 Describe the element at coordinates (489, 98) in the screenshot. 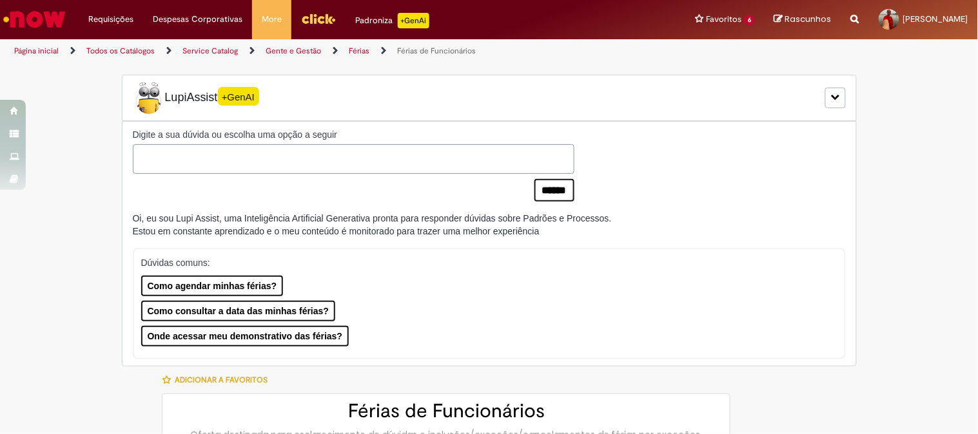

I see `div: LupiLupiAssist+GenAI` at that location.